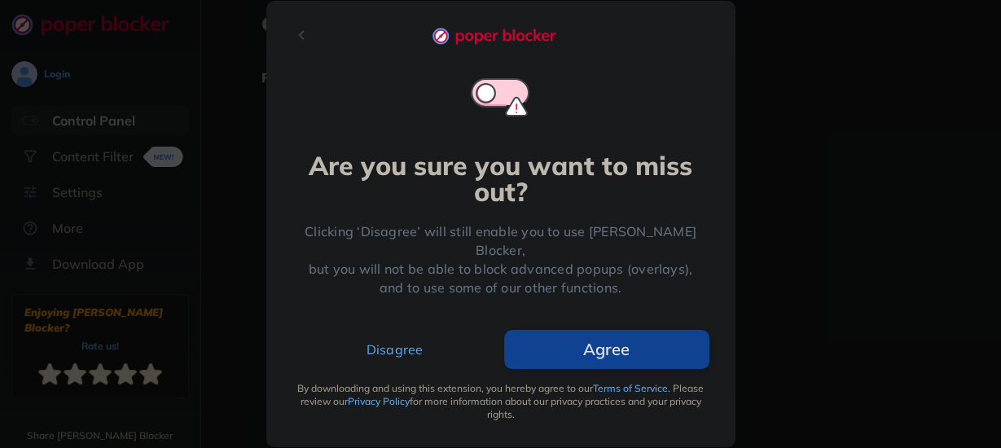 The image size is (1001, 448). Describe the element at coordinates (501, 97) in the screenshot. I see `img: Are you sure alert icon` at that location.